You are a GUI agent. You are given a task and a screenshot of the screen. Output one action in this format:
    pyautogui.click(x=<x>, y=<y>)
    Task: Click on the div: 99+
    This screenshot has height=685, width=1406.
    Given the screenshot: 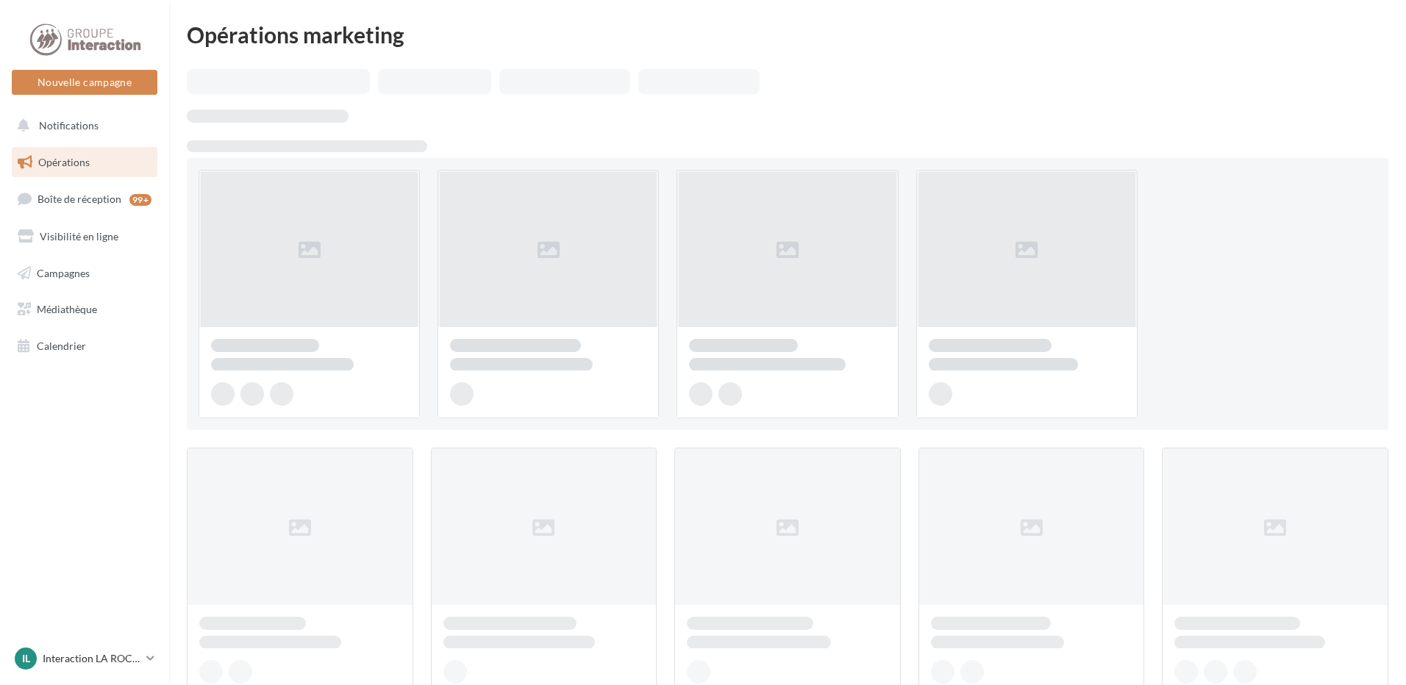 What is the action you would take?
    pyautogui.click(x=140, y=200)
    